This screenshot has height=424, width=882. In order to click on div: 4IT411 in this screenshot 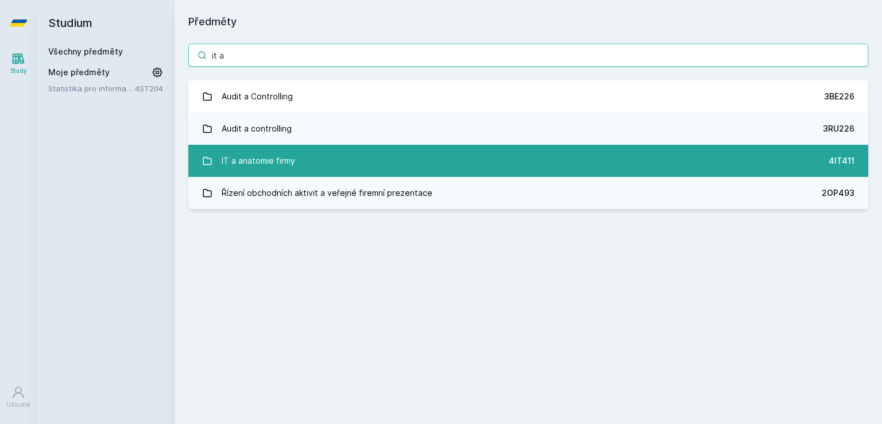, I will do `click(842, 161)`.